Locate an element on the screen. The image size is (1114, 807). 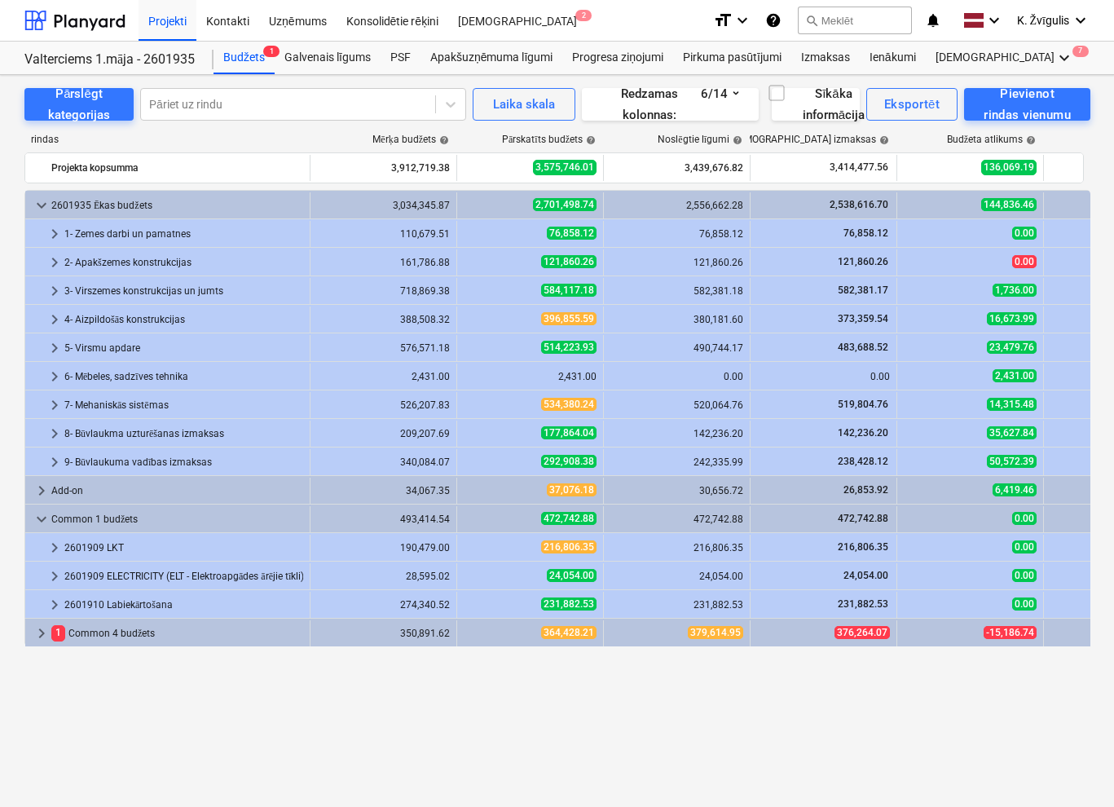
span: 37,076.18 is located at coordinates (571, 490).